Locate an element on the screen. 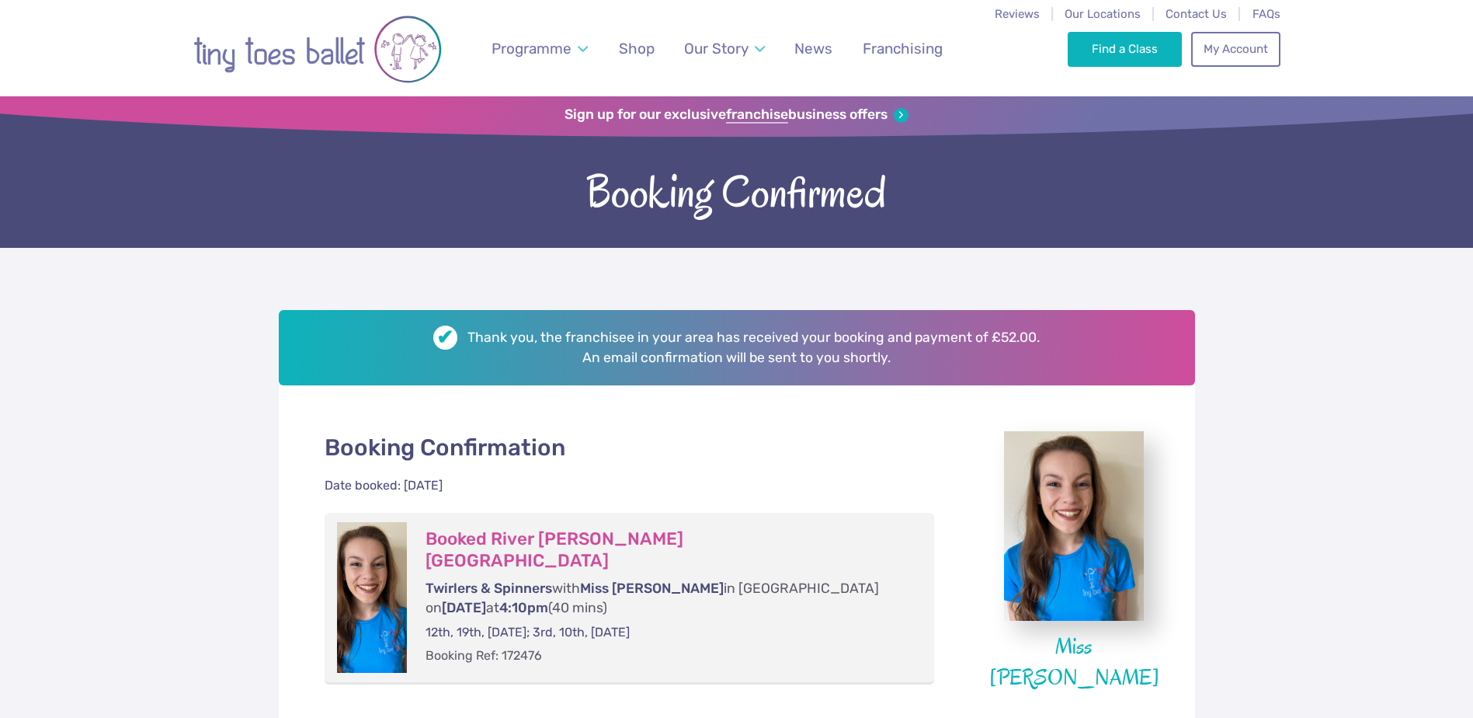 Image resolution: width=1473 pixels, height=718 pixels. img: website_image_-_lucy.png is located at coordinates (1074, 526).